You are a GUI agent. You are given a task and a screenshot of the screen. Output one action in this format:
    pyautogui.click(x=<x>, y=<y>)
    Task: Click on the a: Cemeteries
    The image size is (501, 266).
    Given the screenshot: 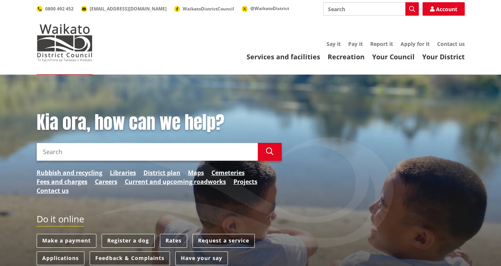 What is the action you would take?
    pyautogui.click(x=228, y=173)
    